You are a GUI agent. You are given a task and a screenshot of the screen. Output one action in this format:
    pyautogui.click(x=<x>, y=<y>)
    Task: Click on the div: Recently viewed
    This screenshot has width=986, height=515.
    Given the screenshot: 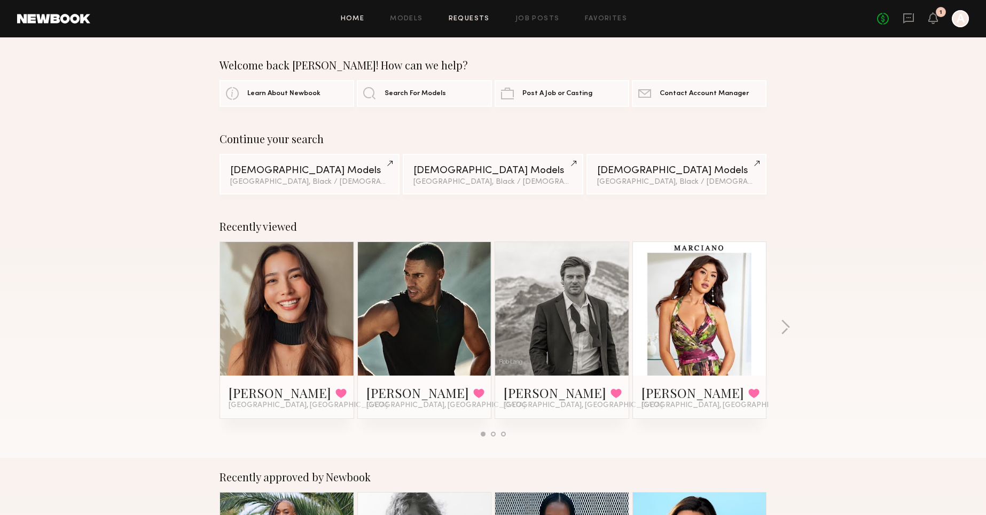 What is the action you would take?
    pyautogui.click(x=493, y=226)
    